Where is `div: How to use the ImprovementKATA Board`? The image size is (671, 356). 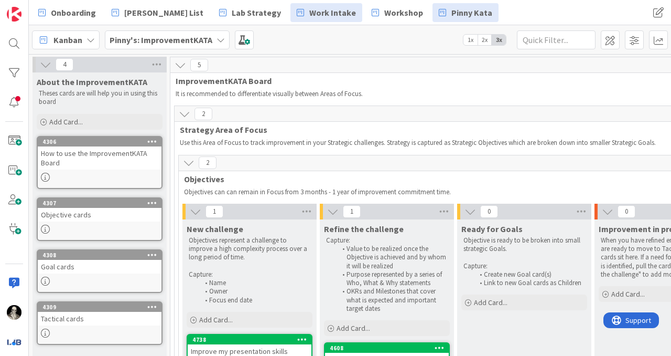
div: How to use the ImprovementKATA Board is located at coordinates (100, 158).